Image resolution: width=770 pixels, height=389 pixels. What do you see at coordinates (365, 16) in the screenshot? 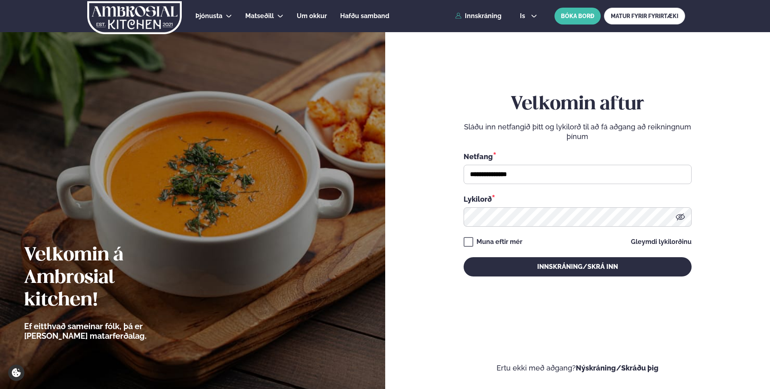
I see `span: Hafðu samband` at bounding box center [365, 16].